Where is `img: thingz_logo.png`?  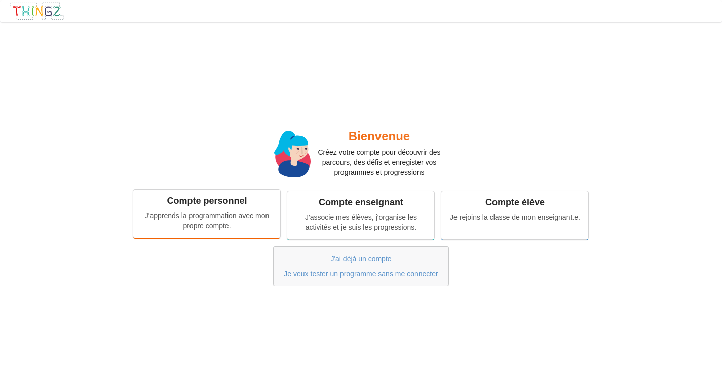
img: thingz_logo.png is located at coordinates (37, 11).